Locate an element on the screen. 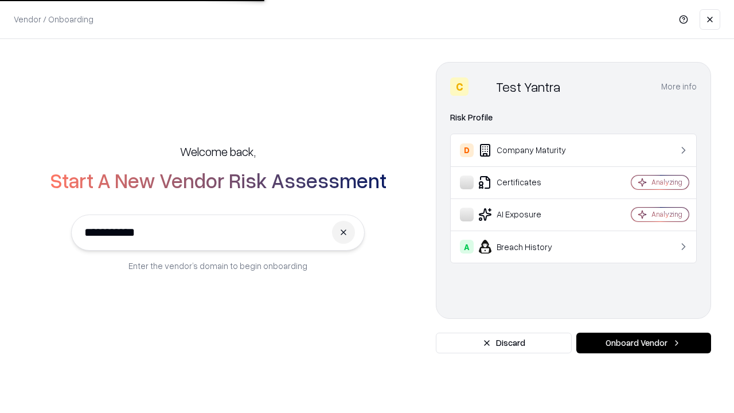 This screenshot has height=413, width=734. p: Vendor / Onboarding is located at coordinates (53, 19).